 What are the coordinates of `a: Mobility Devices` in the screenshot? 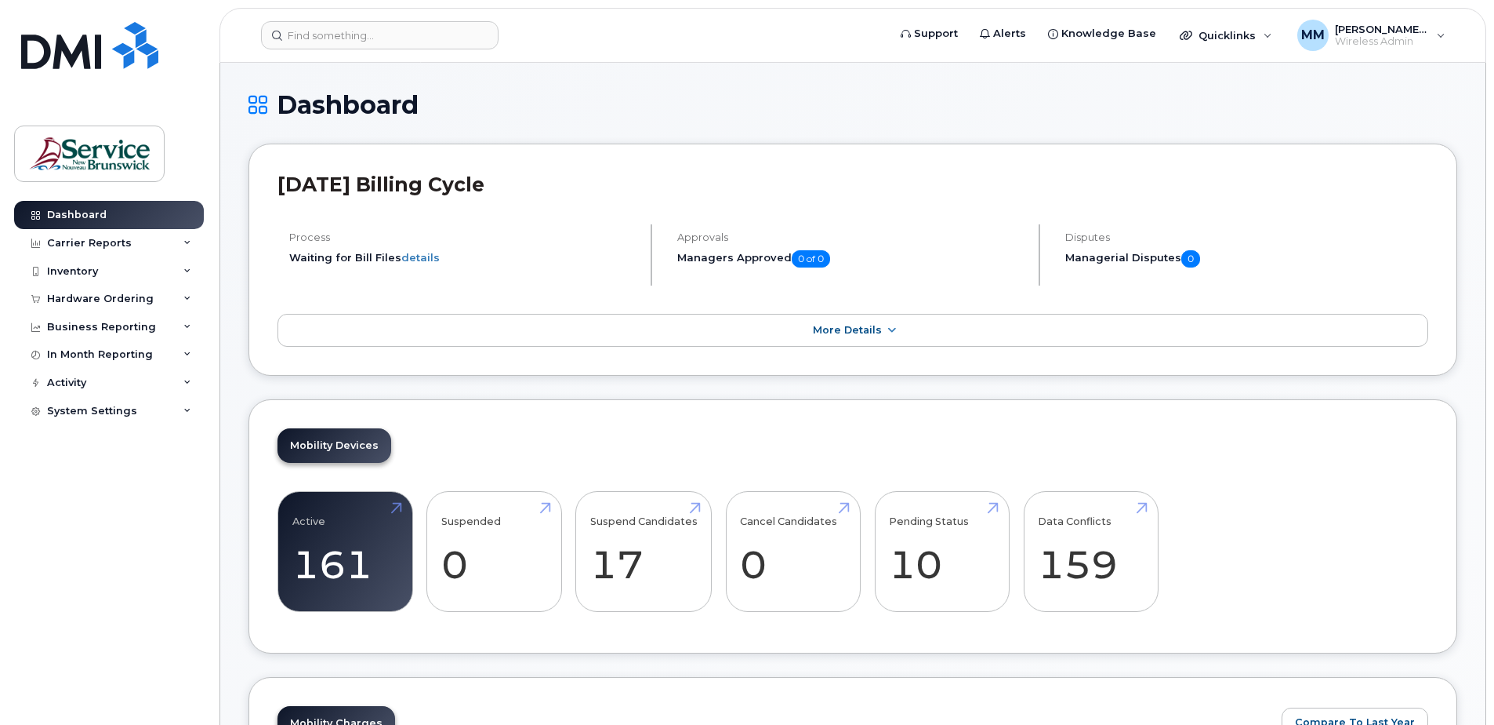 It's located at (334, 445).